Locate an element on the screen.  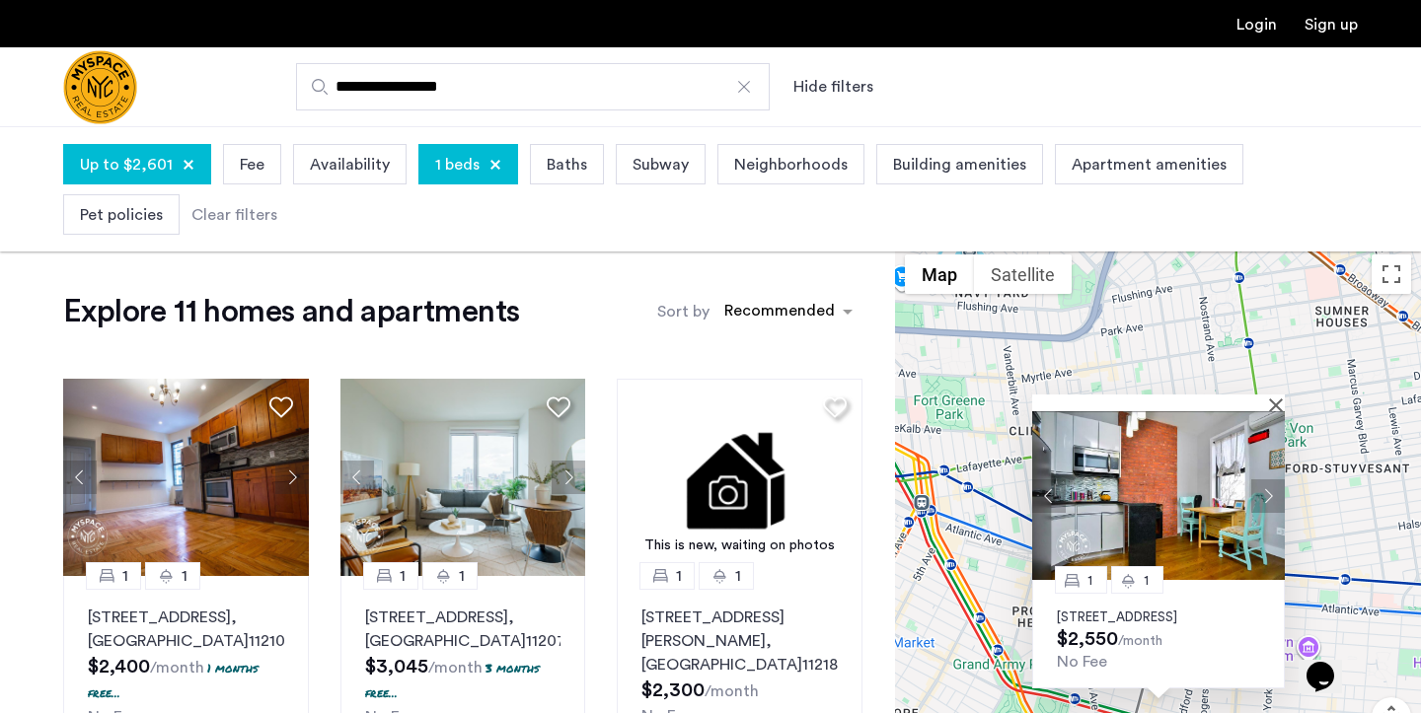
button: Show satellite imagery is located at coordinates (1022, 274).